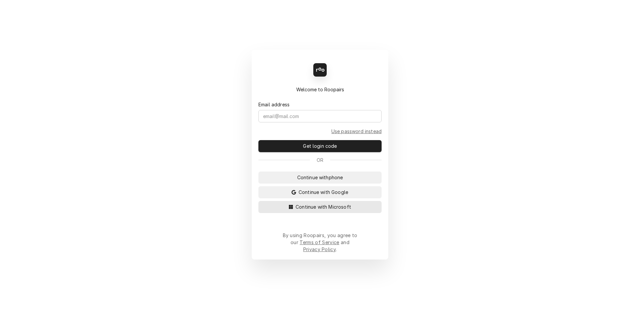 The height and width of the screenshot is (309, 640). What do you see at coordinates (357, 131) in the screenshot?
I see `a: Go to Email and password form` at bounding box center [357, 131].